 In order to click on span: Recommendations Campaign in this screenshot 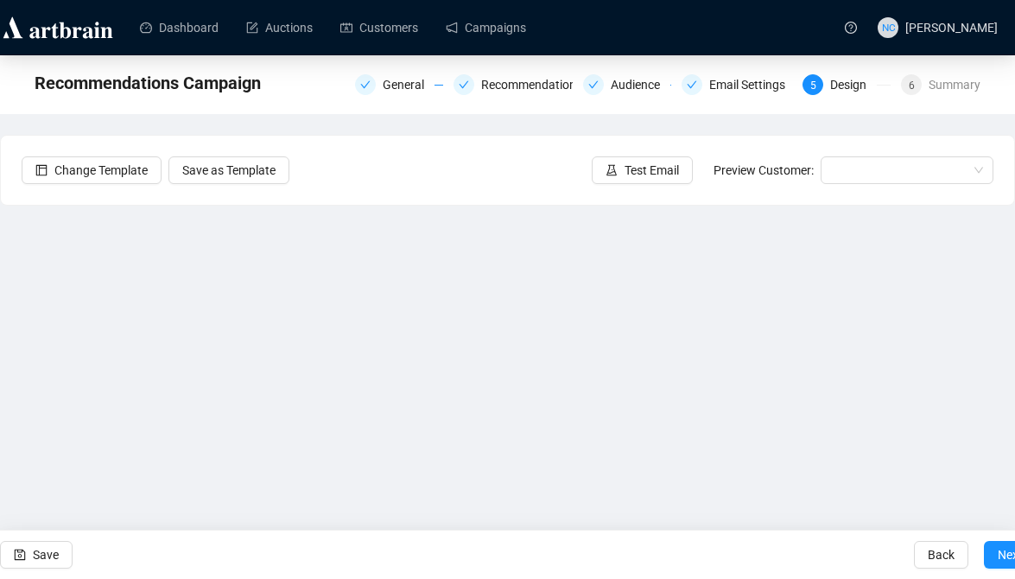, I will do `click(148, 83)`.